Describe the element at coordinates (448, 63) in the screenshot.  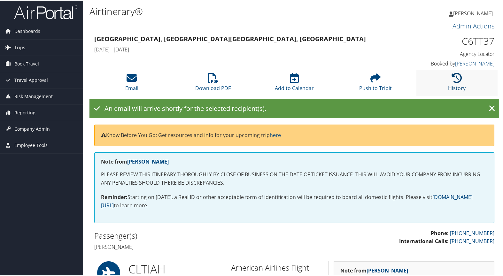
I see `h4: Booked by` at that location.